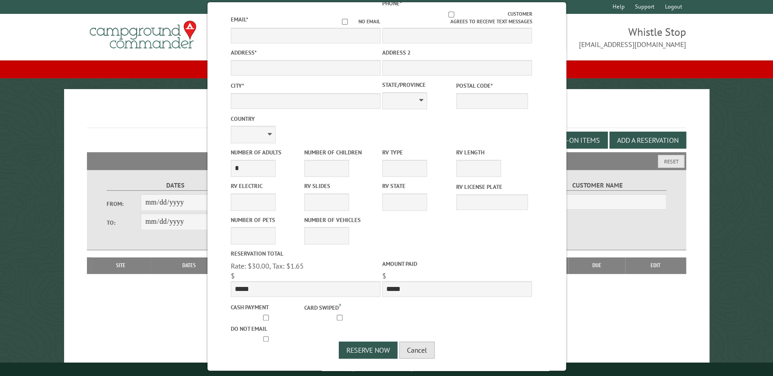  Describe the element at coordinates (305, 119) in the screenshot. I see `label: Country` at that location.